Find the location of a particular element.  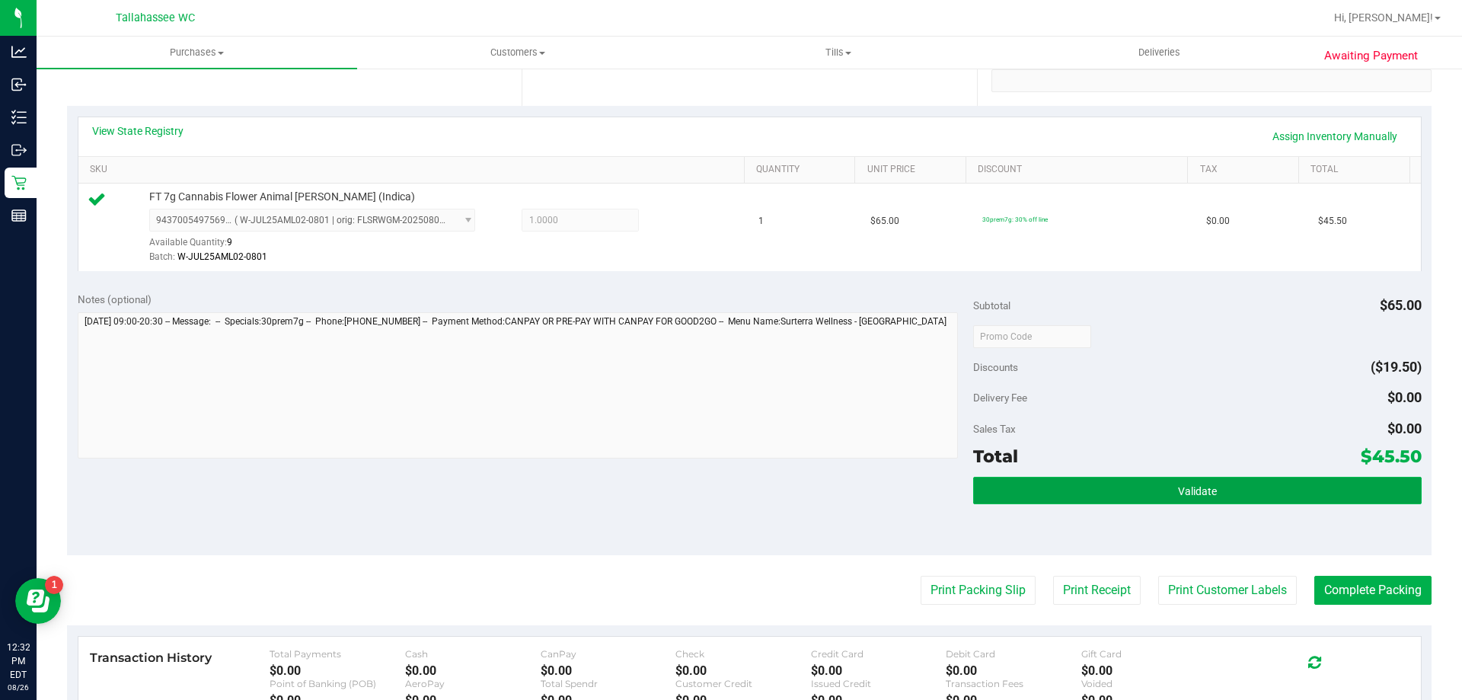

inline-svg: Retail is located at coordinates (19, 183).